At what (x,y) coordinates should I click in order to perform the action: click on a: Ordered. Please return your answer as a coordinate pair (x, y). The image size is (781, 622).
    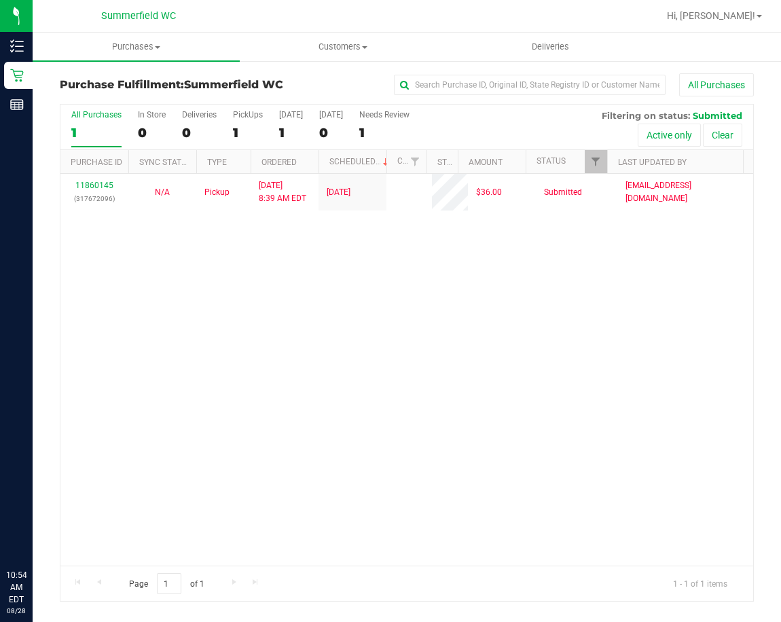
    Looking at the image, I should click on (279, 162).